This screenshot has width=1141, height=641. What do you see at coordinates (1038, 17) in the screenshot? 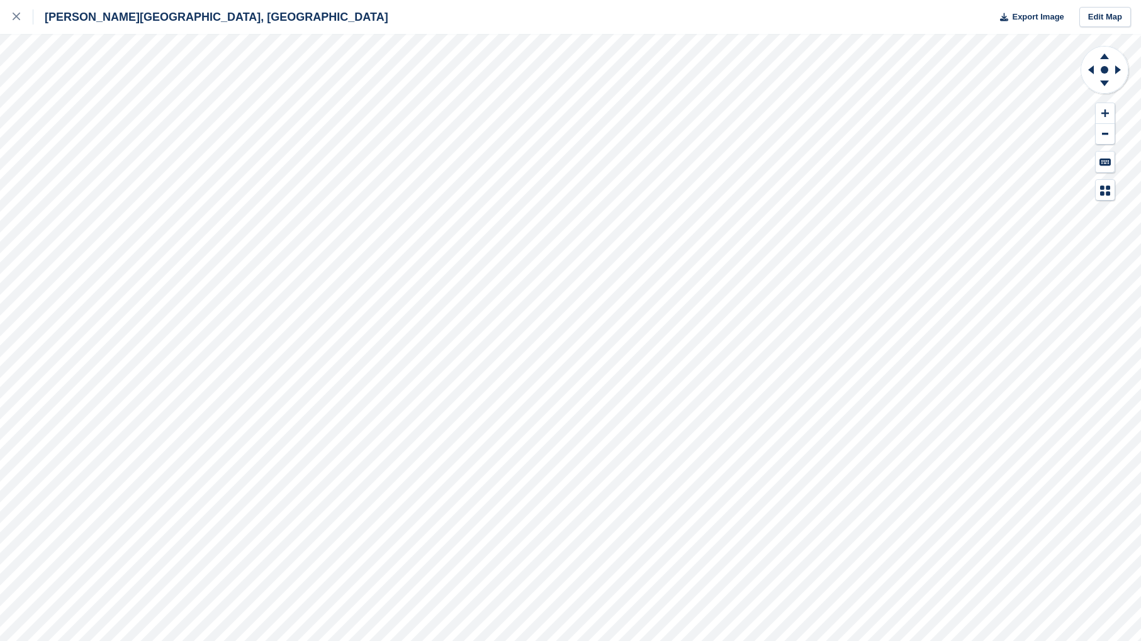
I see `span: Export Image` at bounding box center [1038, 17].